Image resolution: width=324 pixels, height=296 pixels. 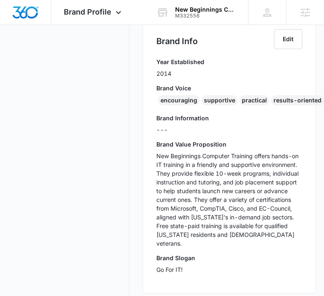 I want to click on h3: Brand Information, so click(x=229, y=118).